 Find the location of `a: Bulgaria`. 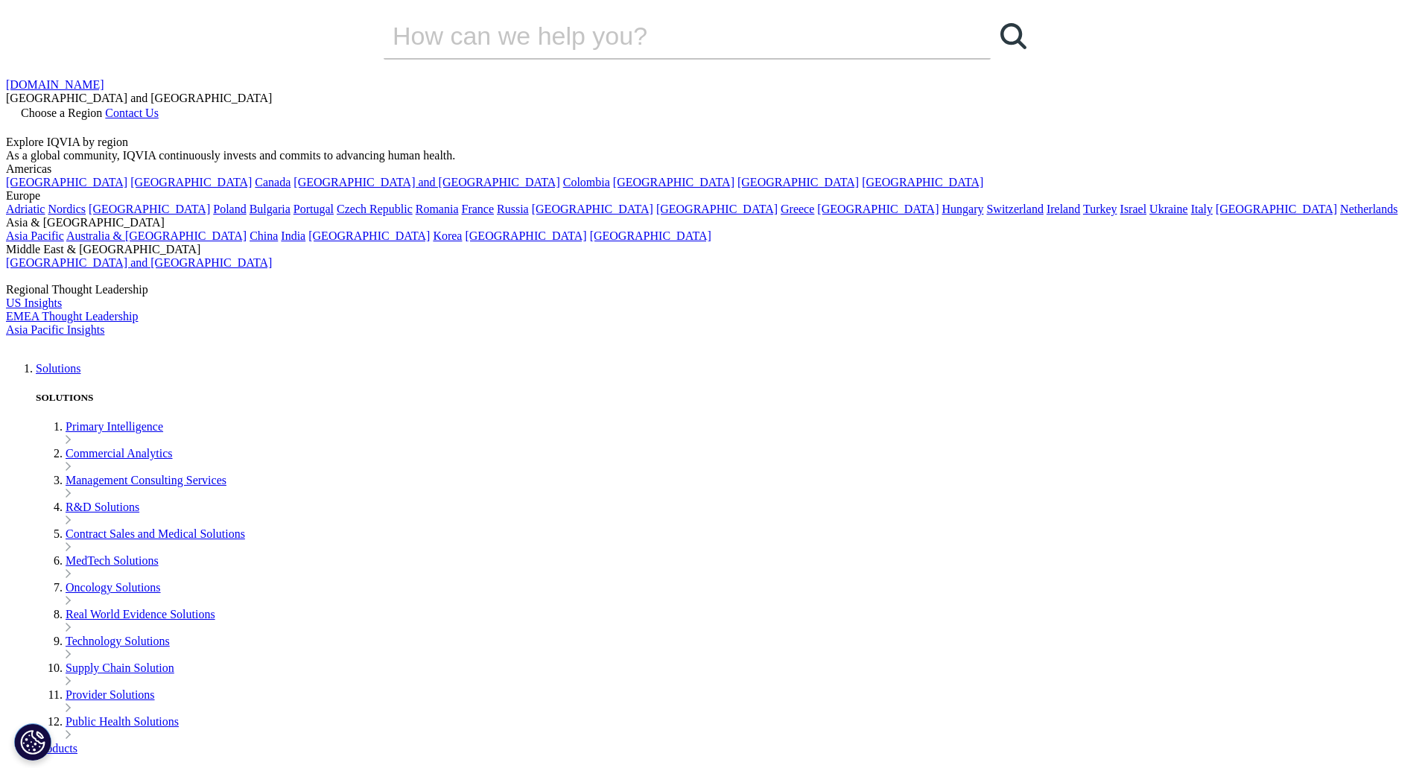

a: Bulgaria is located at coordinates (270, 209).